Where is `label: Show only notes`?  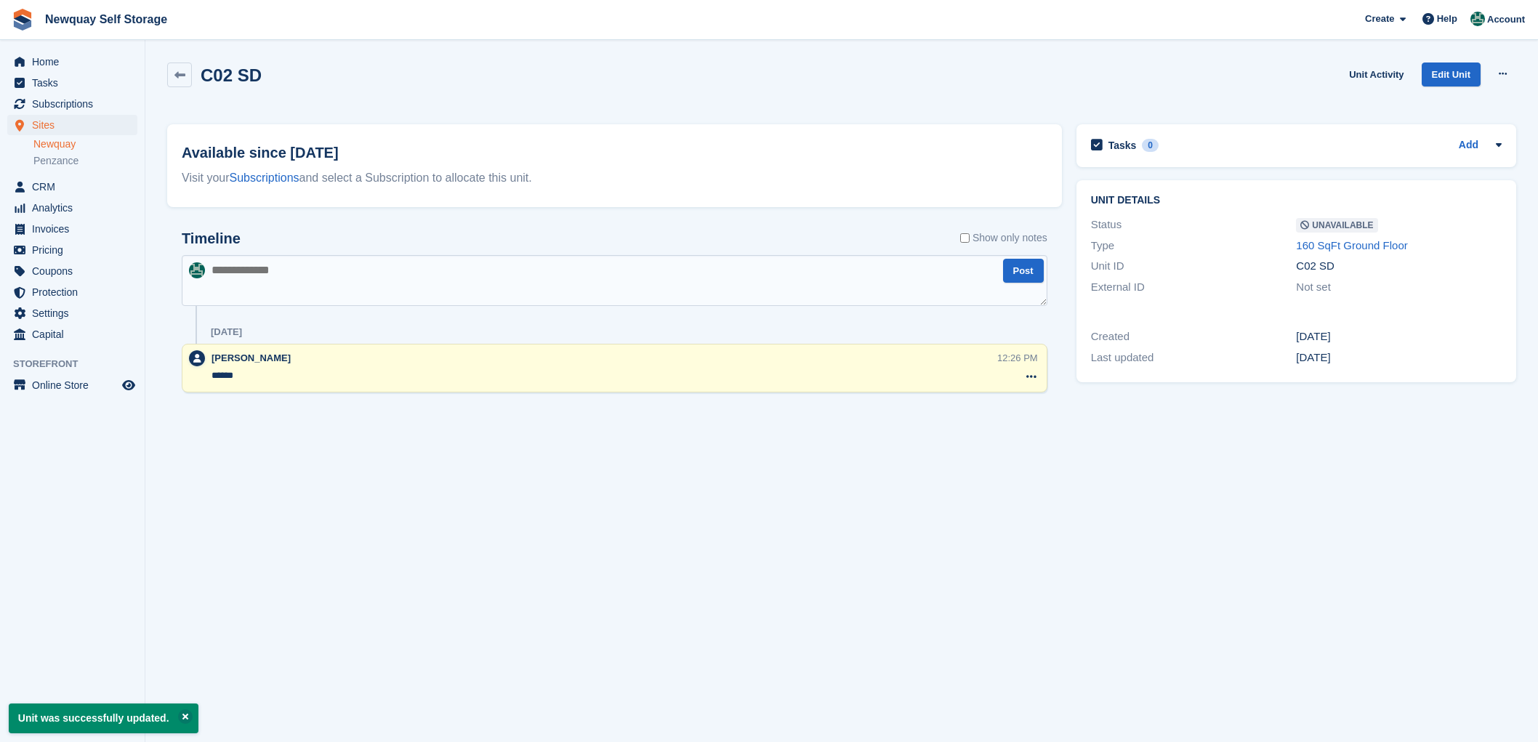
label: Show only notes is located at coordinates (1004, 238).